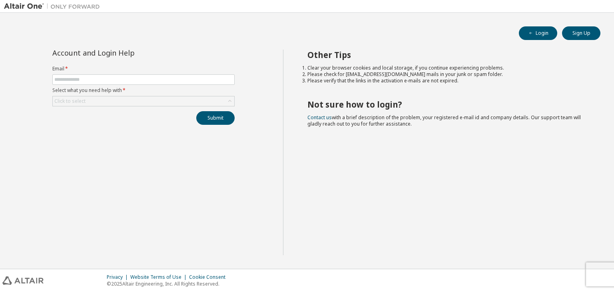  What do you see at coordinates (320, 117) in the screenshot?
I see `a: Contact us` at bounding box center [320, 117].